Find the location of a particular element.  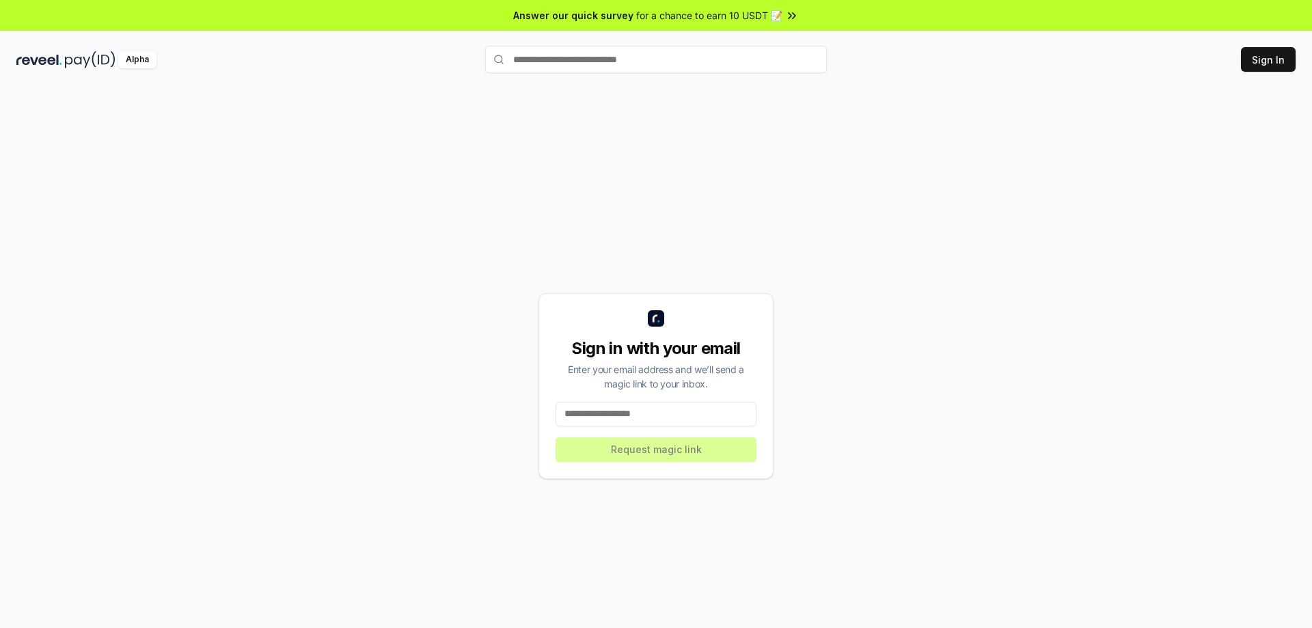

div: Enter your email address and we’ll send a magic link to your inbox. is located at coordinates (656, 377).